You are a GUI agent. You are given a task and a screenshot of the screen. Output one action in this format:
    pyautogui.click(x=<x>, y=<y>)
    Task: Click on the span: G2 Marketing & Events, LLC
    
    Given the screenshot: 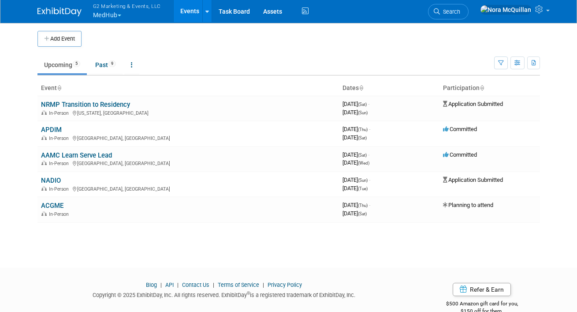 What is the action you would take?
    pyautogui.click(x=127, y=6)
    